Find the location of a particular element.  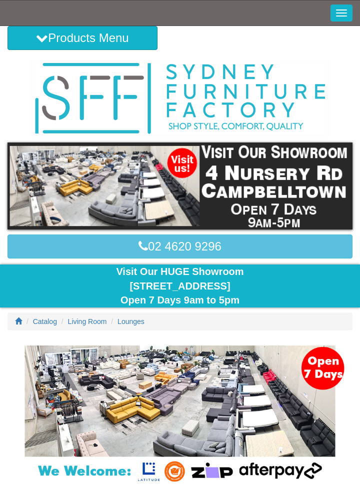

a: Catalog is located at coordinates (45, 322).